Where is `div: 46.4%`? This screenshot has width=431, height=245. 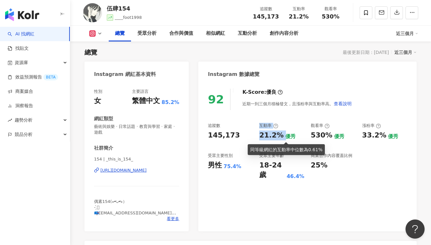 div: 46.4% is located at coordinates (295, 176).